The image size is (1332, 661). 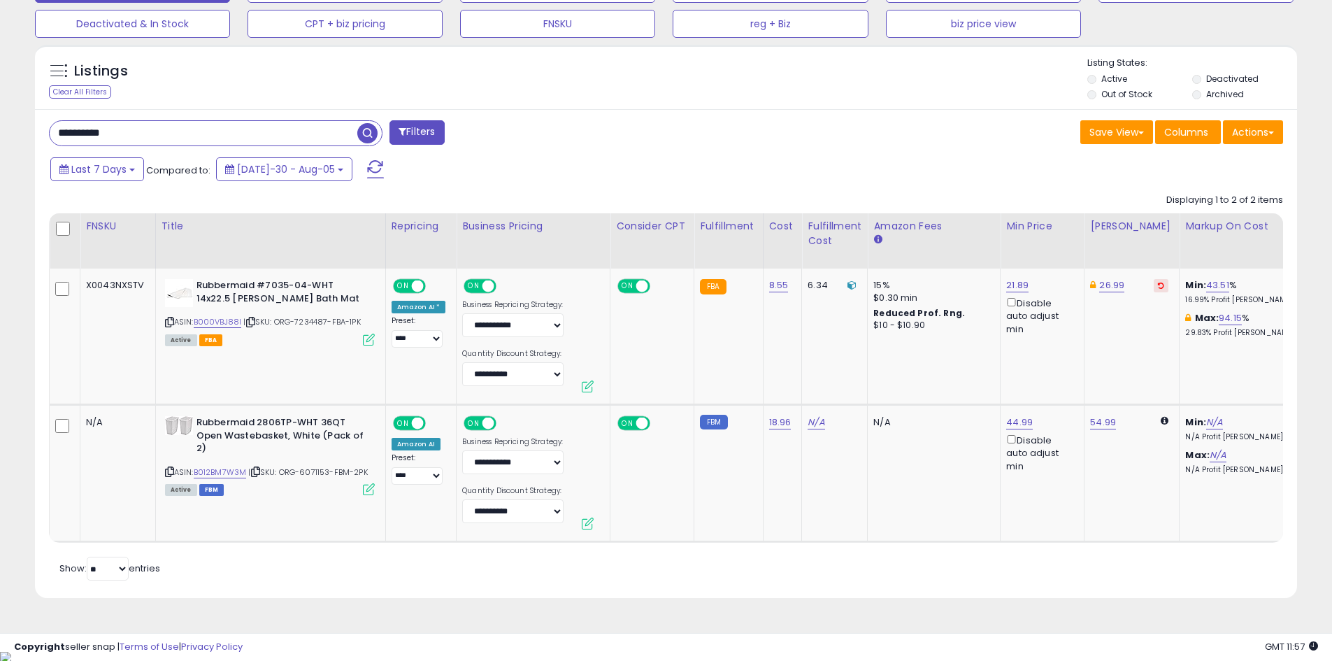 I want to click on a: 44.99, so click(x=1019, y=422).